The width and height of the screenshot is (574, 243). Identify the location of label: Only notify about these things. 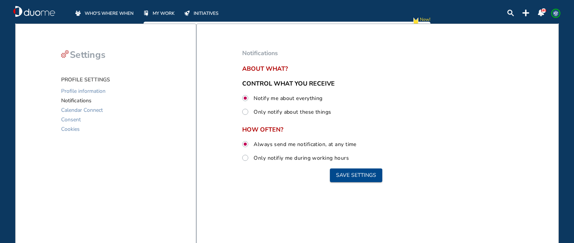
(291, 112).